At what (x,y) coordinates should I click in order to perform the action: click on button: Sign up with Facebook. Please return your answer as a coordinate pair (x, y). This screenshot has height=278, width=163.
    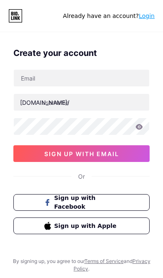
    Looking at the image, I should click on (81, 203).